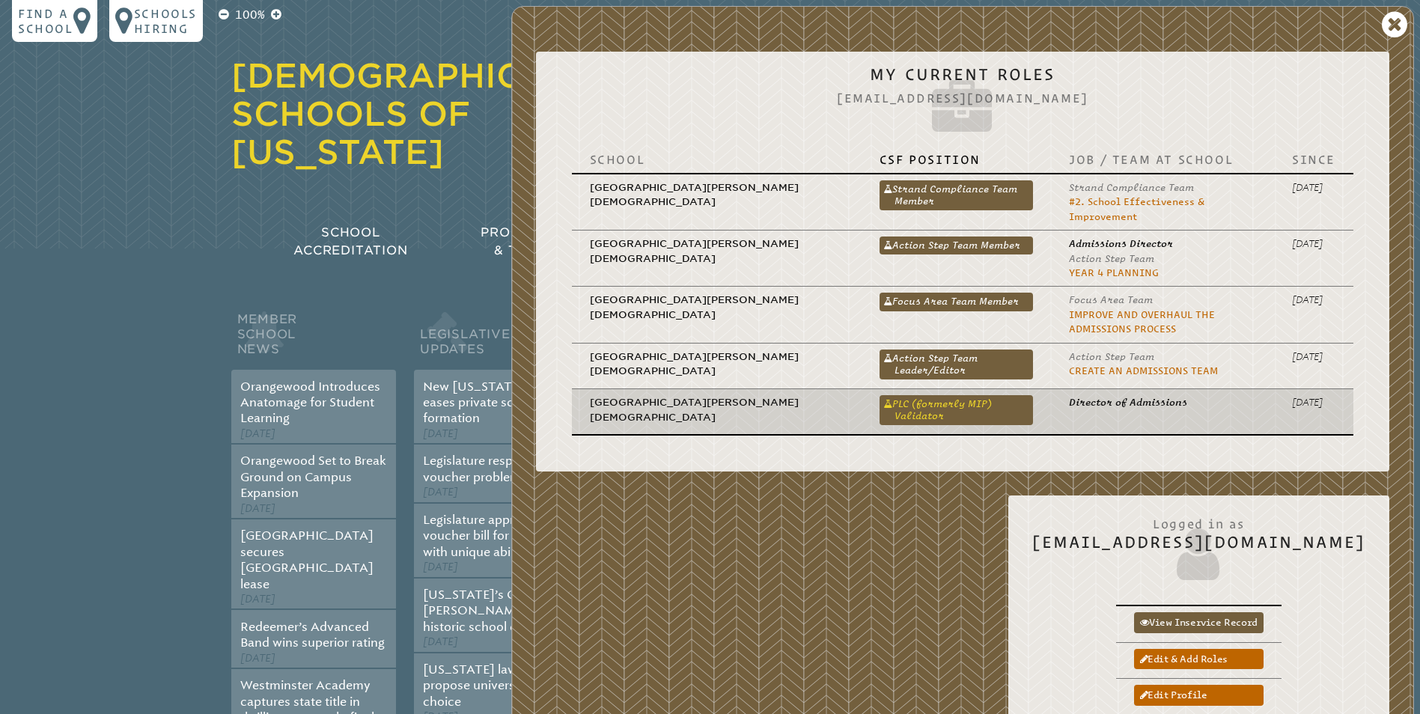 This screenshot has width=1420, height=714. What do you see at coordinates (313, 477) in the screenshot?
I see `a: Orangewood Set to Break Ground on Campus Expansion` at bounding box center [313, 477].